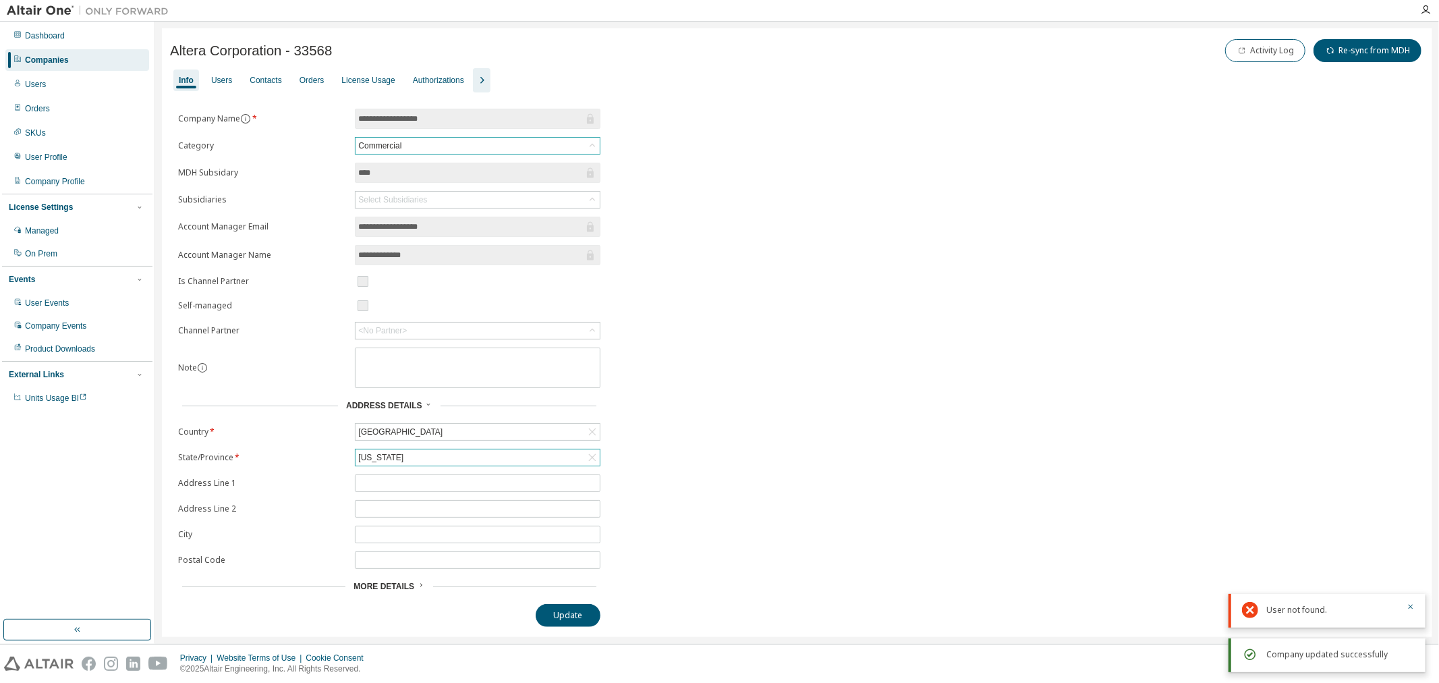 Image resolution: width=1439 pixels, height=683 pixels. Describe the element at coordinates (261, 658) in the screenshot. I see `div: Website Terms of Use` at that location.